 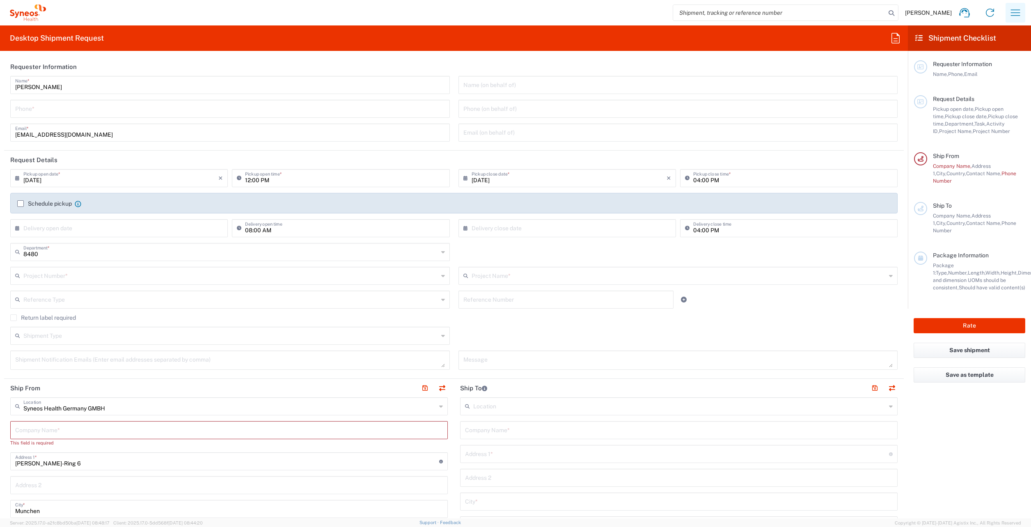 I want to click on span: Server: 2025.17.0-a2fc8bd50ba, so click(x=60, y=523).